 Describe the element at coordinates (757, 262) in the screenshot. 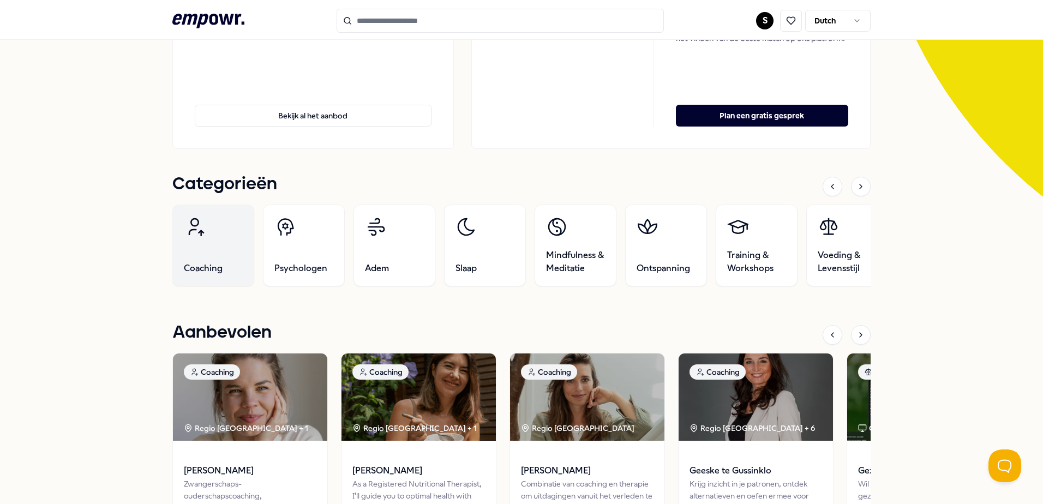

I see `span: Training & Workshops` at that location.